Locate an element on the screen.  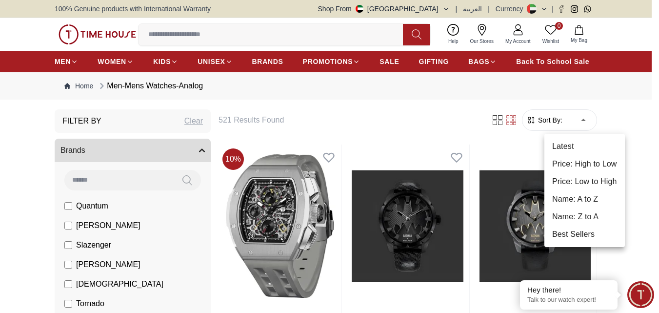
p: Talk to our watch expert! is located at coordinates (569, 300).